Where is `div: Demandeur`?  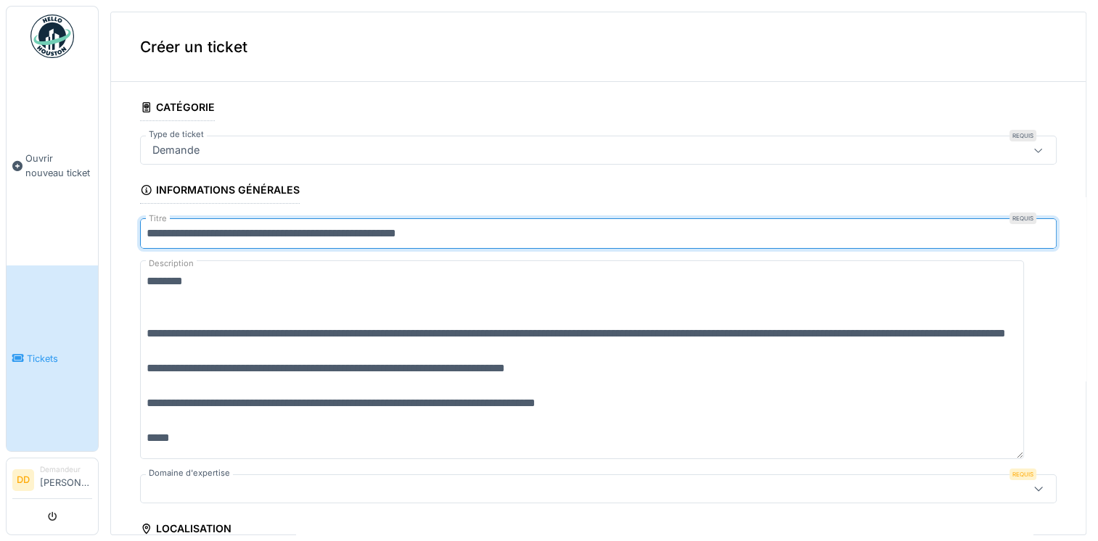
div: Demandeur is located at coordinates (66, 470).